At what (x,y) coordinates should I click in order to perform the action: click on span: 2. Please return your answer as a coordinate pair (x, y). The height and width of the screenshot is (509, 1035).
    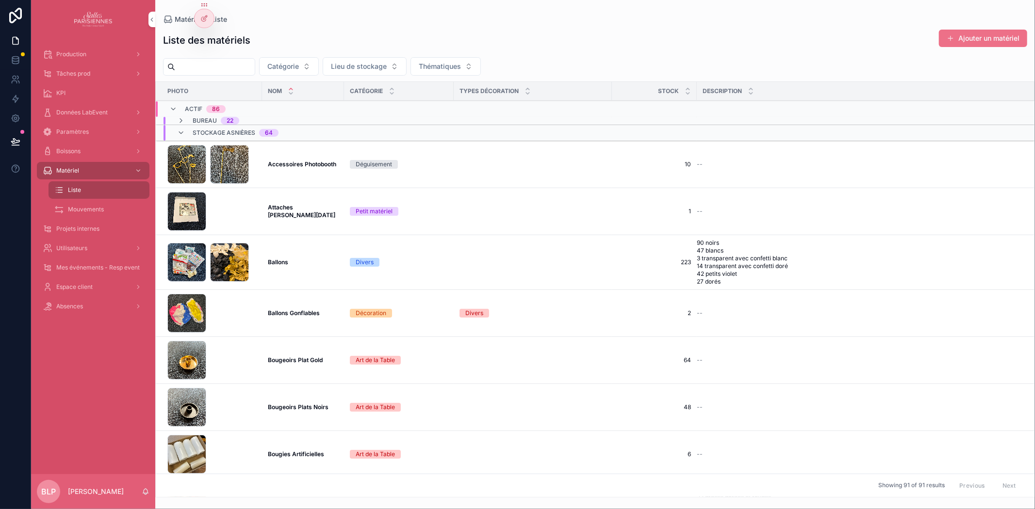
    Looking at the image, I should click on (654, 313).